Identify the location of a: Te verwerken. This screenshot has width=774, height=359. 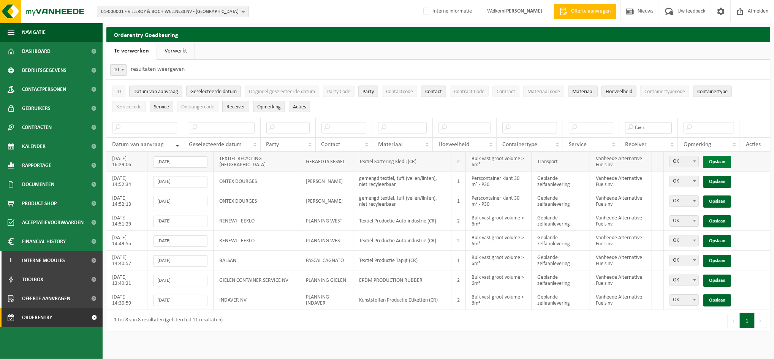
(131, 51).